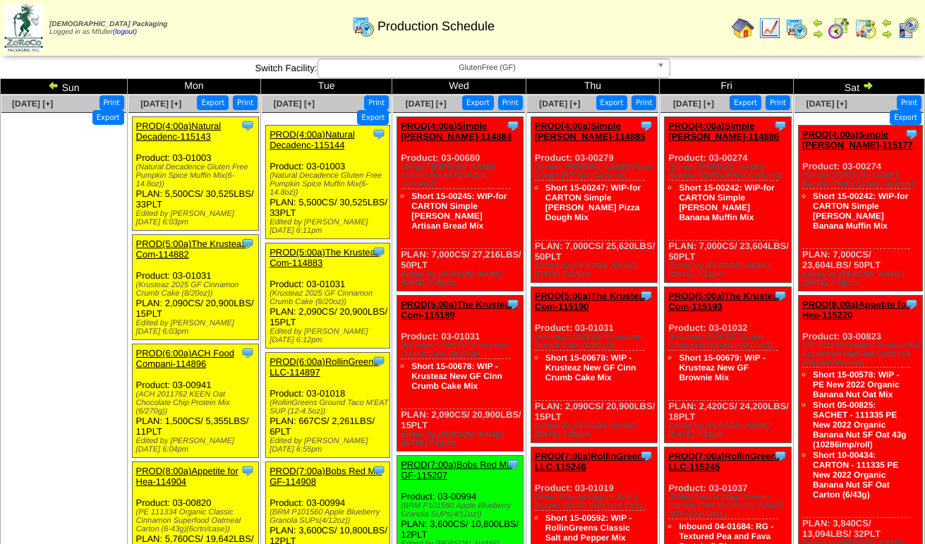 The width and height of the screenshot is (925, 544). What do you see at coordinates (457, 470) in the screenshot?
I see `a: PROD(7:00a)Bobs Red Mill GF-115207` at bounding box center [457, 470].